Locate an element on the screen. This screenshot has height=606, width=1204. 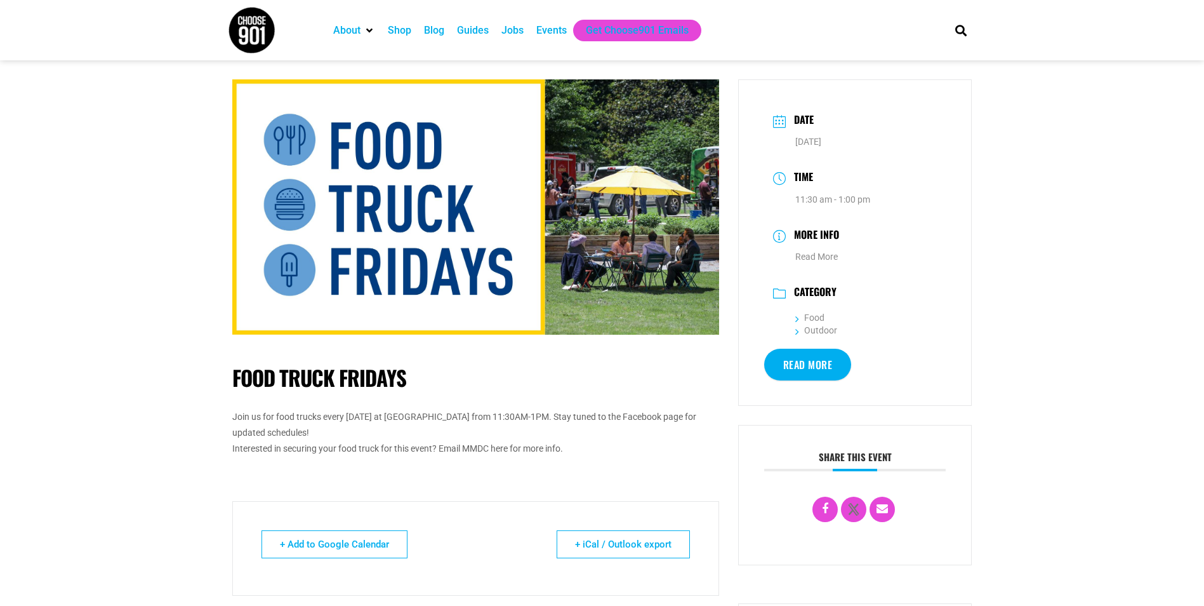
a: Guides is located at coordinates (473, 30).